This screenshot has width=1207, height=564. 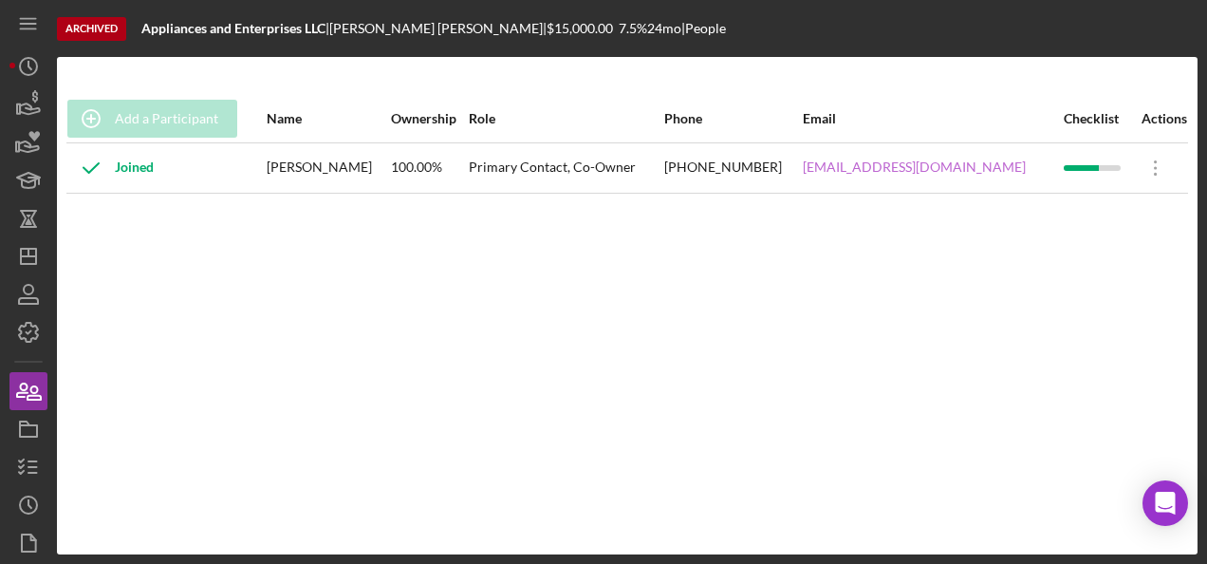 I want to click on div: Ownership, so click(x=429, y=119).